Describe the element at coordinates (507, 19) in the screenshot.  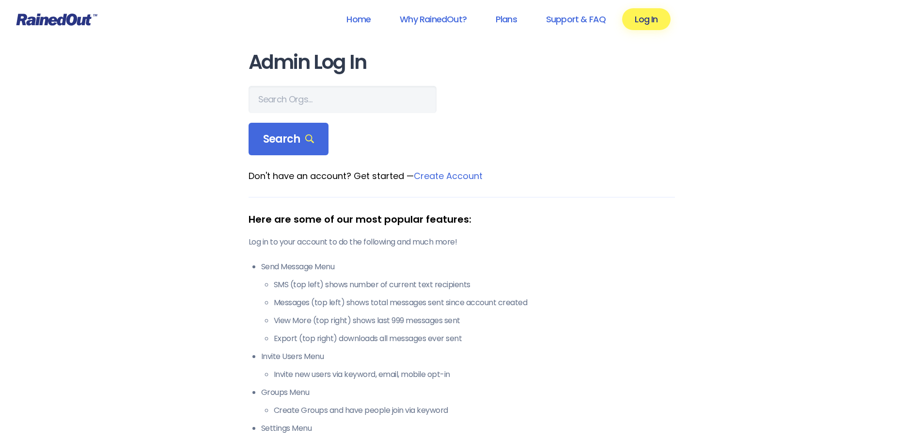
I see `a: Plans` at that location.